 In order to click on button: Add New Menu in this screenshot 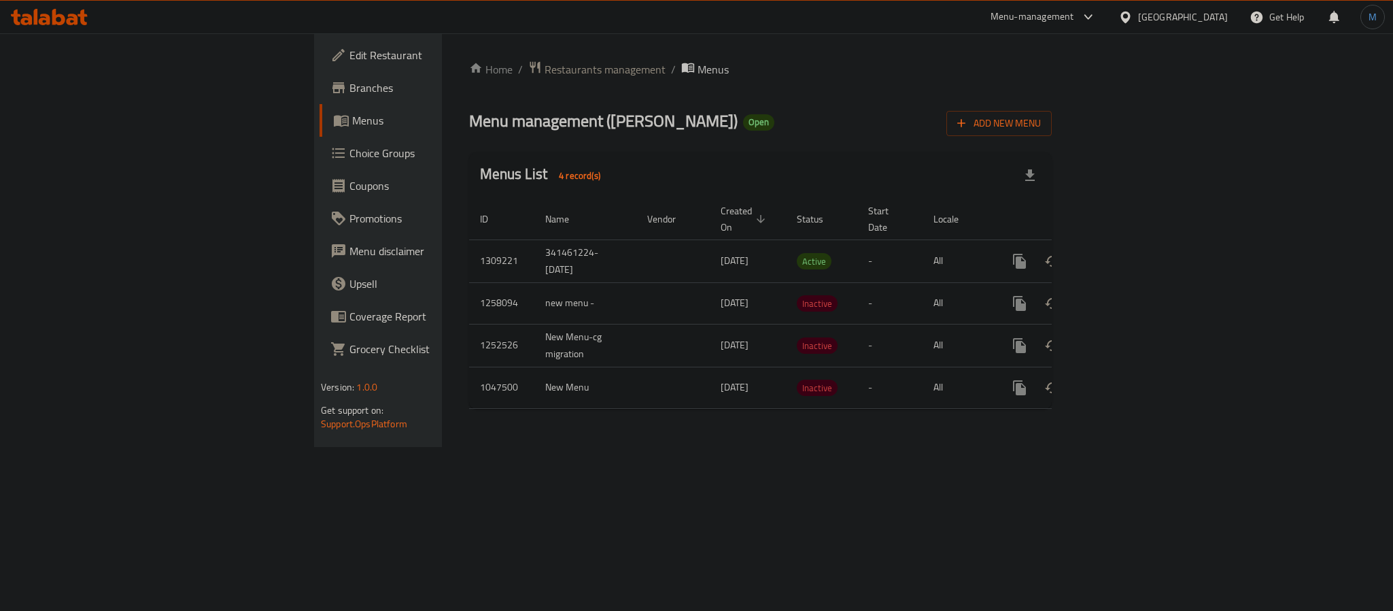, I will do `click(999, 123)`.